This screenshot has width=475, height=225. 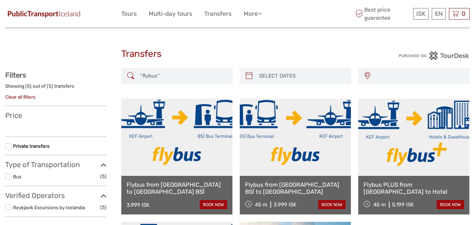 I want to click on a: More, so click(x=253, y=14).